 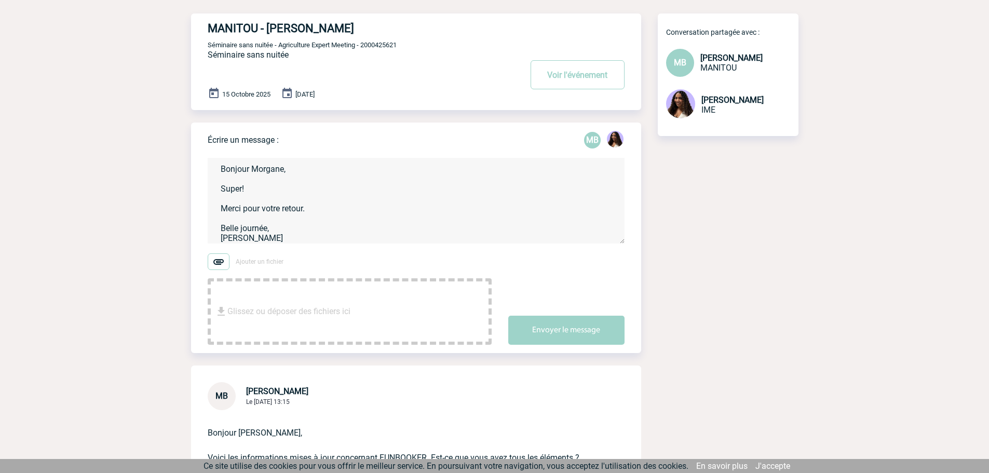 I want to click on span: Ajouter un fichier, so click(x=260, y=262).